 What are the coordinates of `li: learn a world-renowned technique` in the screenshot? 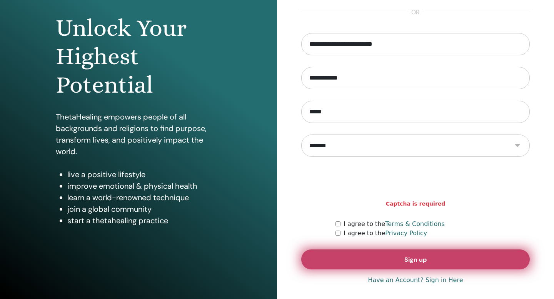 It's located at (144, 198).